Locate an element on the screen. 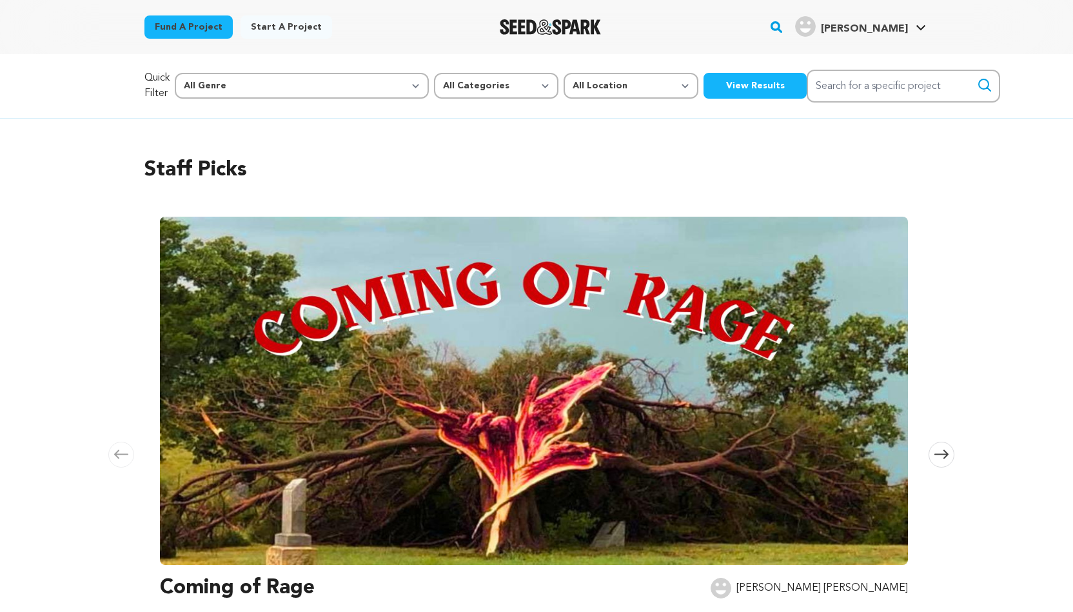  img: Coming of Rage image is located at coordinates (534, 391).